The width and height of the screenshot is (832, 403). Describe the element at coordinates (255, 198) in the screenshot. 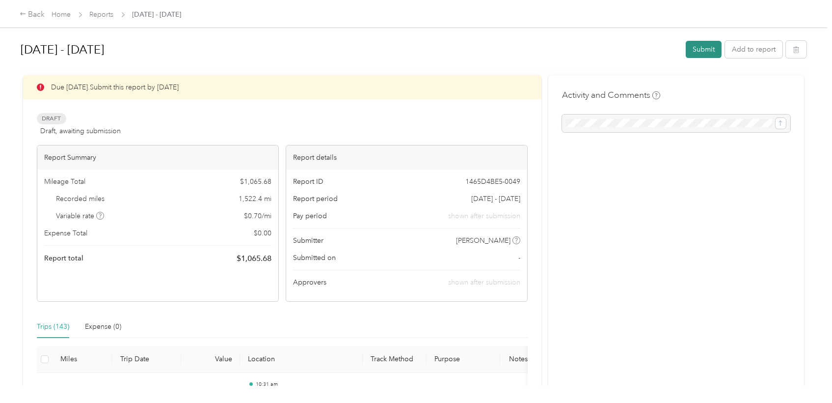

I see `span: 1,522.4 mi` at that location.